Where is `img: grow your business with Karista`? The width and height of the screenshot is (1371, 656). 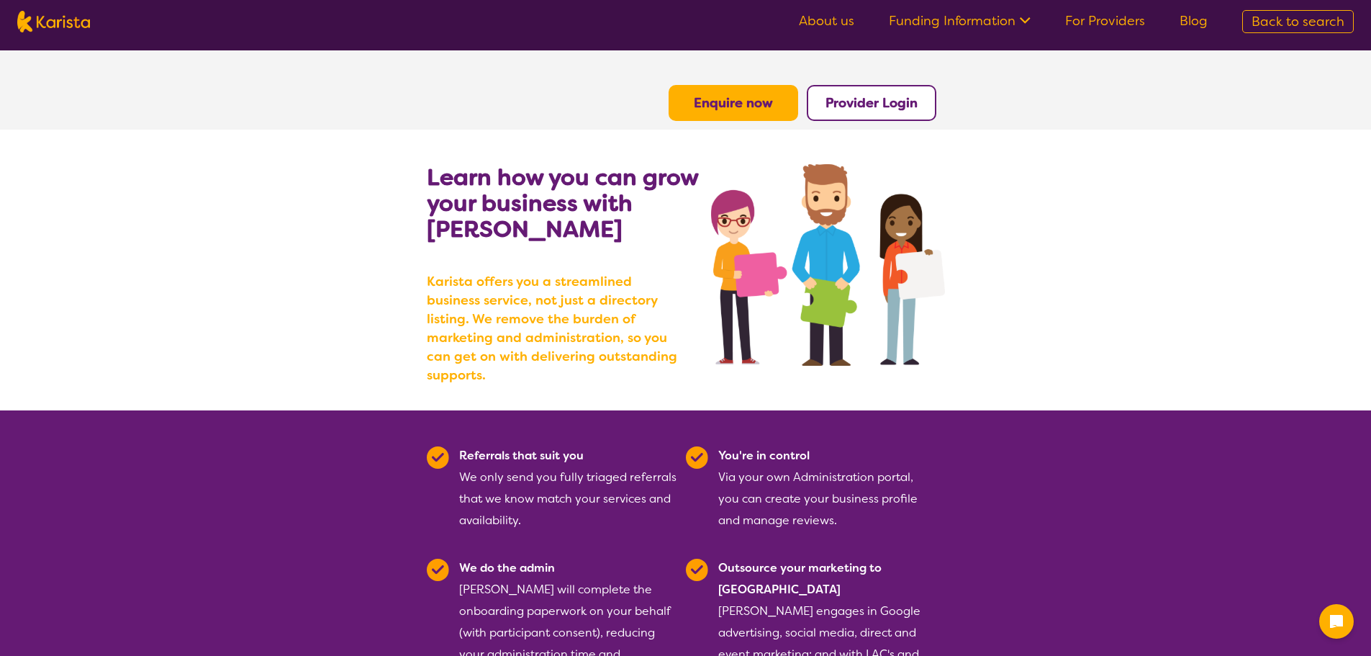 img: grow your business with Karista is located at coordinates (828, 265).